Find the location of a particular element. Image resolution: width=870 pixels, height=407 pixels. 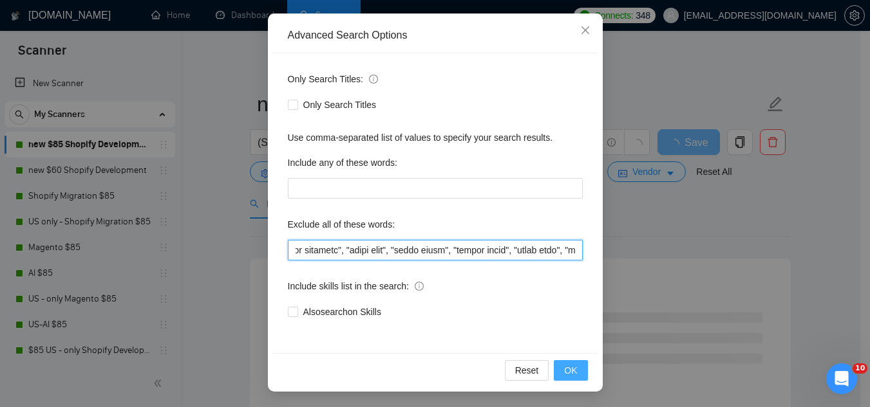

span: close is located at coordinates (585, 30).